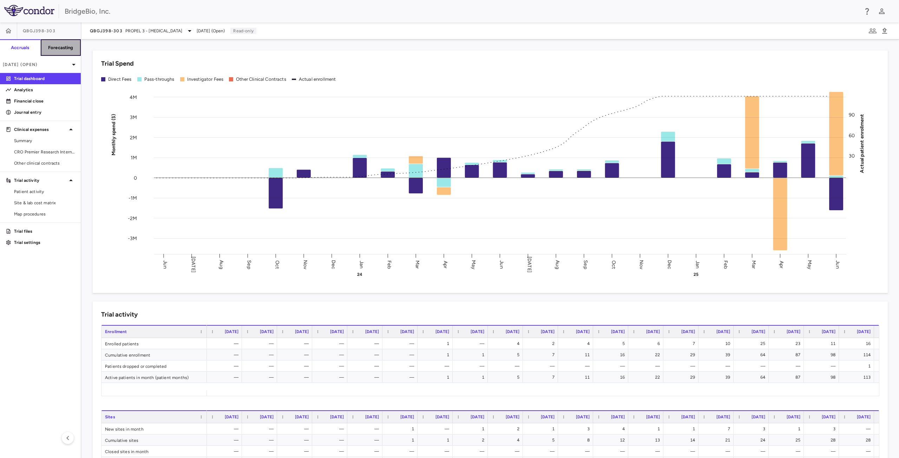 The height and width of the screenshot is (458, 899). I want to click on text: Jun, so click(838, 265).